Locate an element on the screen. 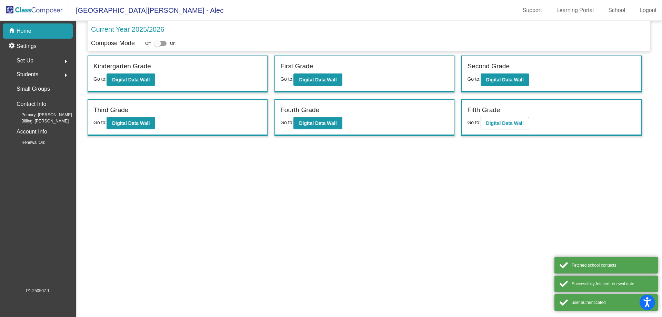 This screenshot has width=662, height=317. span: Renewal On: is located at coordinates (28, 142).